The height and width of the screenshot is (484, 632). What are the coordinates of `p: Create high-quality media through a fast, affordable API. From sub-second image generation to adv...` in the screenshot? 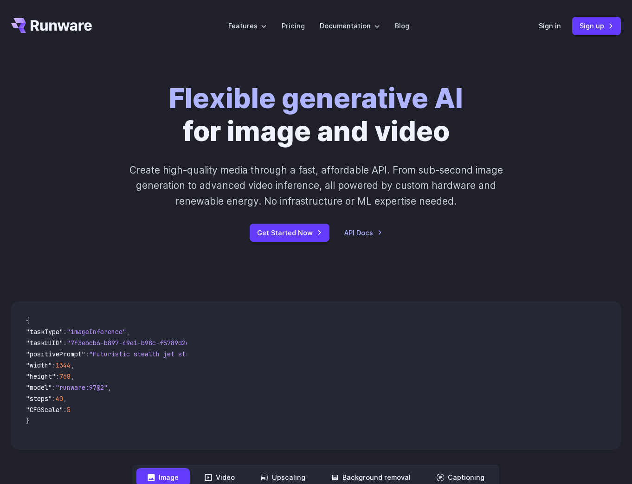 It's located at (316, 186).